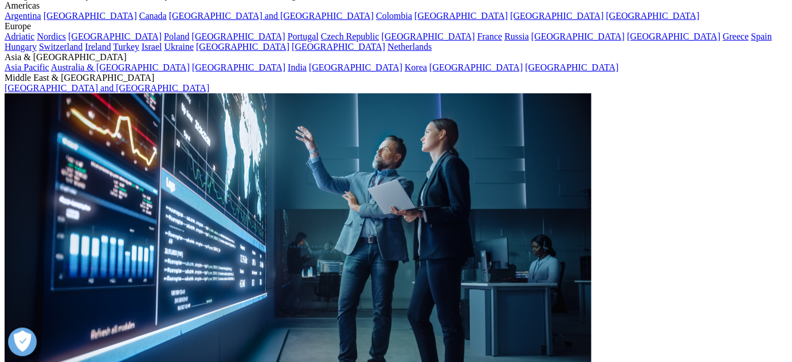  What do you see at coordinates (396, 6) in the screenshot?
I see `div: Americas` at bounding box center [396, 6].